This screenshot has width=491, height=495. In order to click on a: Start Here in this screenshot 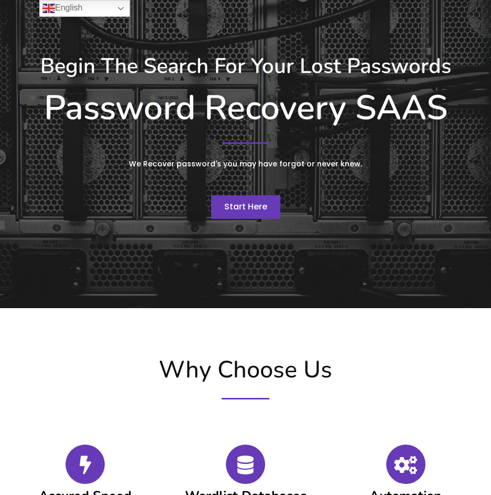, I will do `click(246, 207)`.